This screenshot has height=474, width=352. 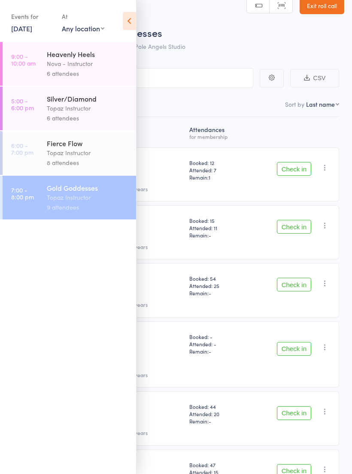 What do you see at coordinates (87, 63) in the screenshot?
I see `div: Nova - Instructor` at bounding box center [87, 63].